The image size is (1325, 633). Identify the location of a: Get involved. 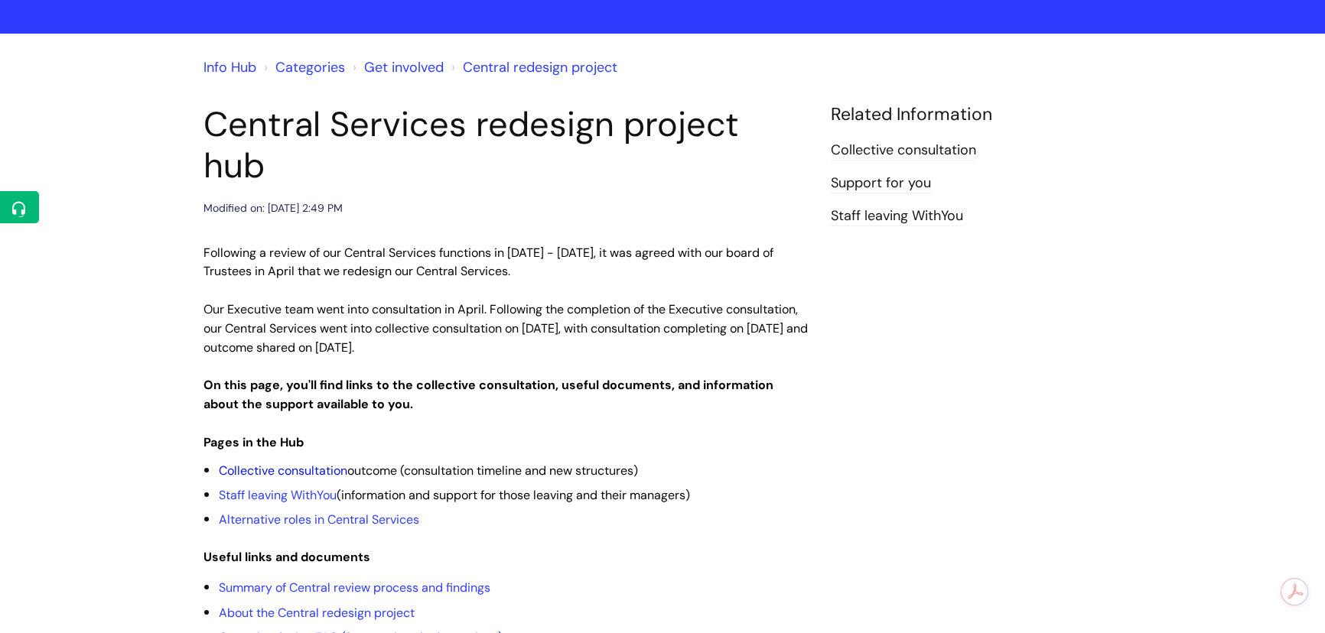
(404, 67).